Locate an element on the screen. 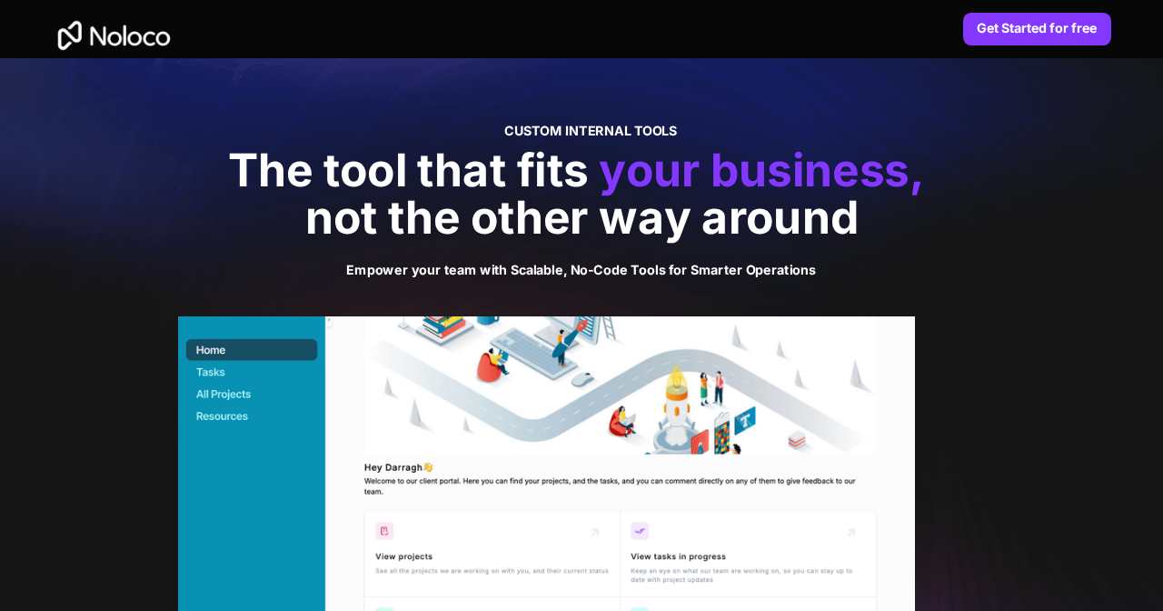 The height and width of the screenshot is (611, 1163). a: Get Started for free is located at coordinates (1038, 29).